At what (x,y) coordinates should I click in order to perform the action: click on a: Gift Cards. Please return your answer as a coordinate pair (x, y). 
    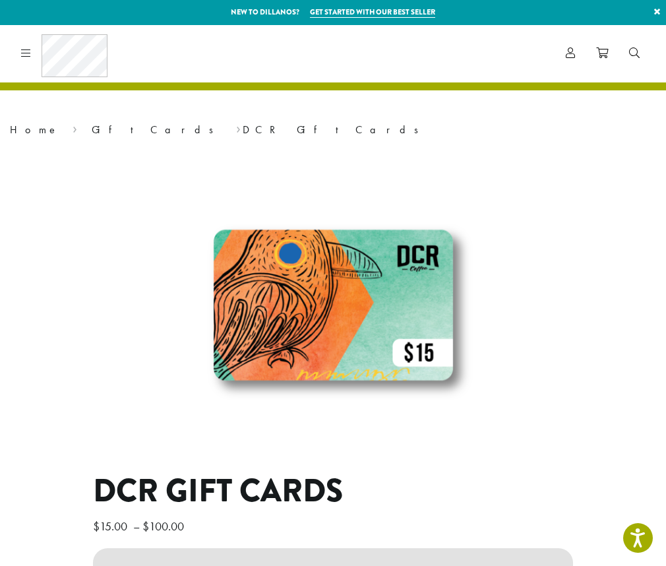
    Looking at the image, I should click on (157, 129).